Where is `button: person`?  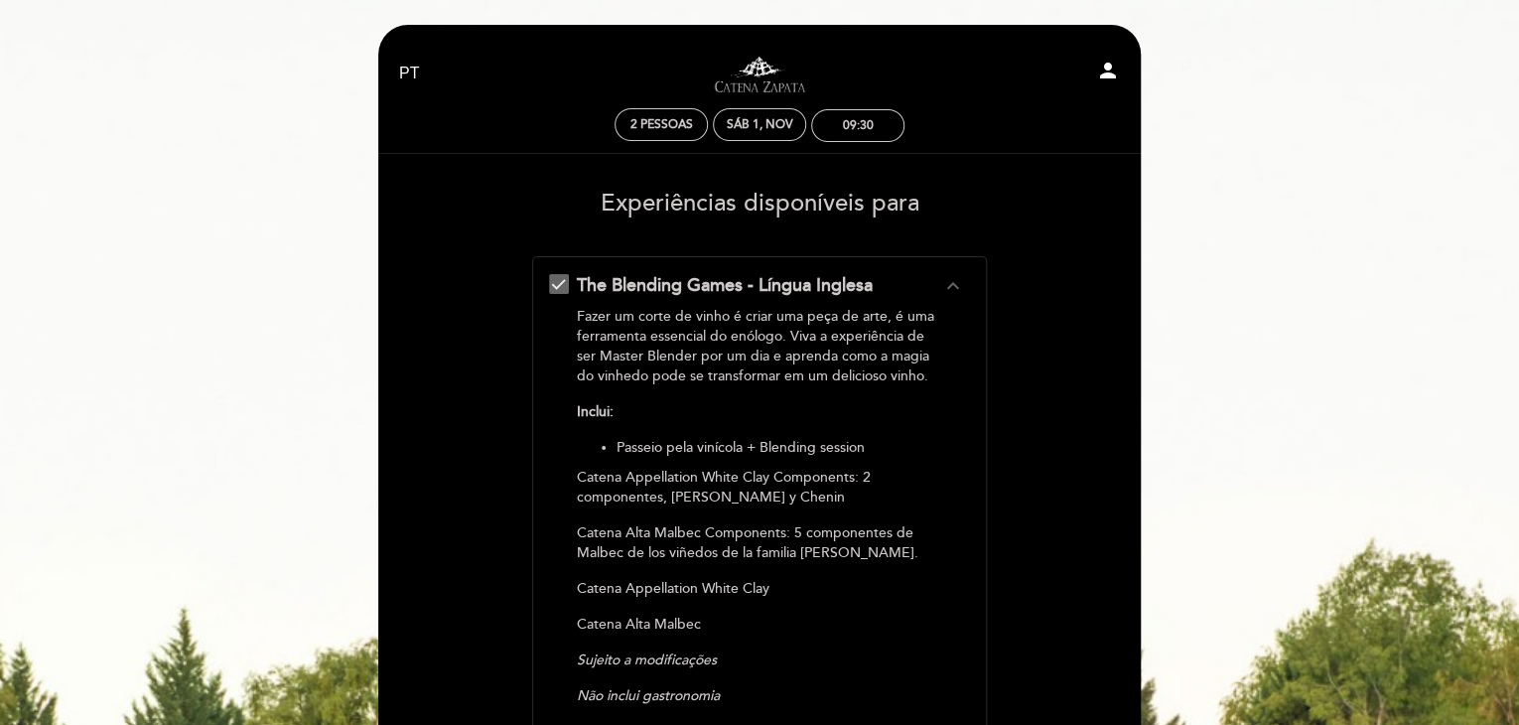 button: person is located at coordinates (1108, 73).